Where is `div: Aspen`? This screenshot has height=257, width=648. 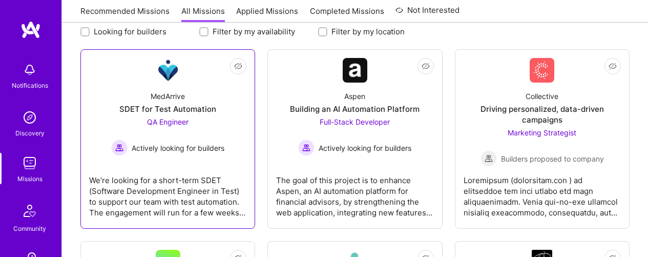 div: Aspen is located at coordinates (355, 96).